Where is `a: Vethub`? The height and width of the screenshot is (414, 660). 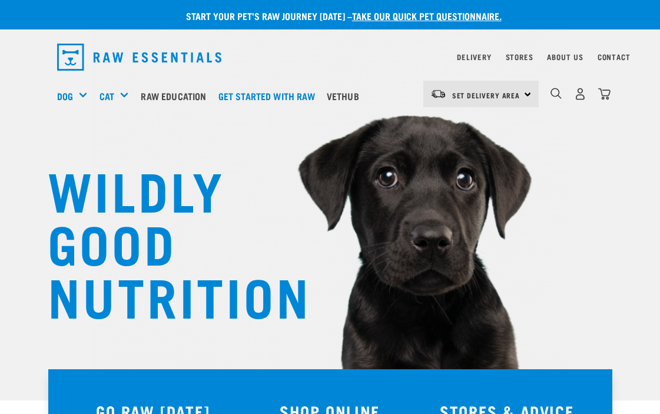
a: Vethub is located at coordinates (346, 96).